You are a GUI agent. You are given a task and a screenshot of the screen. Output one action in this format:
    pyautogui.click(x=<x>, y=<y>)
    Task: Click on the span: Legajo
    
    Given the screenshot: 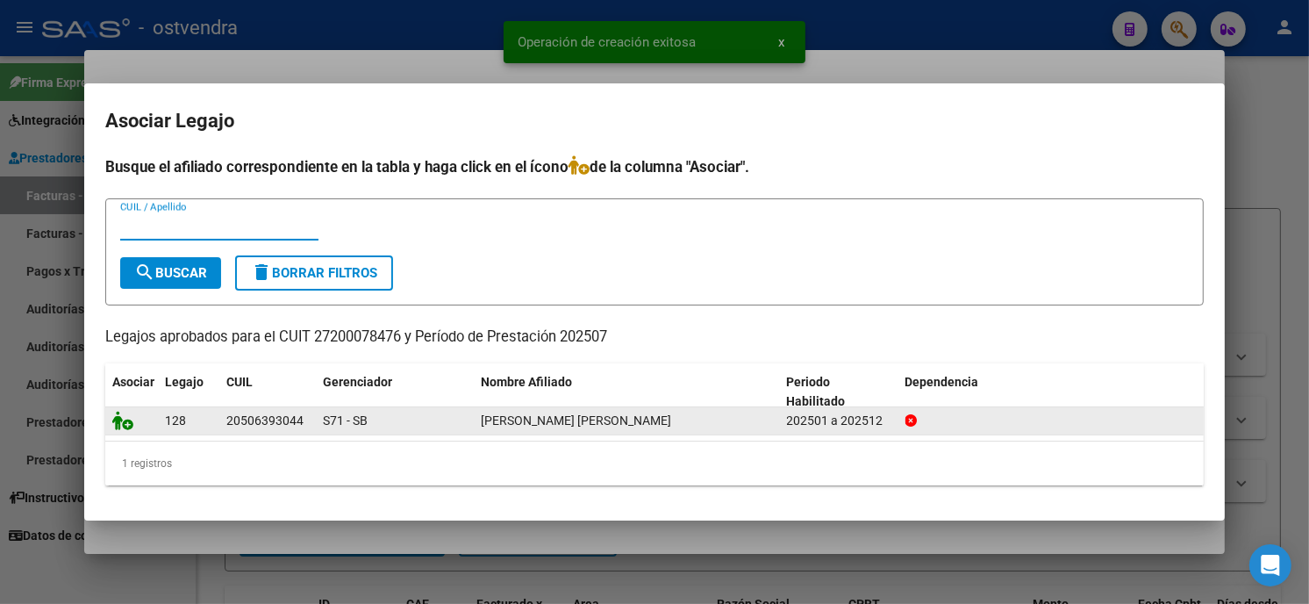 What is the action you would take?
    pyautogui.click(x=184, y=382)
    